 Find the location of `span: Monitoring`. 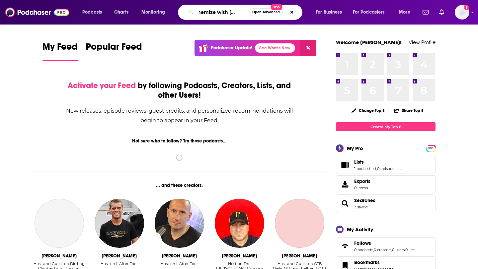

span: Monitoring is located at coordinates (153, 12).